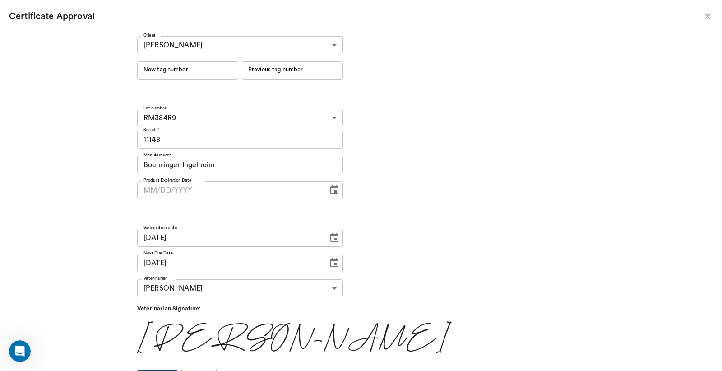  I want to click on label: Next Due Date, so click(158, 253).